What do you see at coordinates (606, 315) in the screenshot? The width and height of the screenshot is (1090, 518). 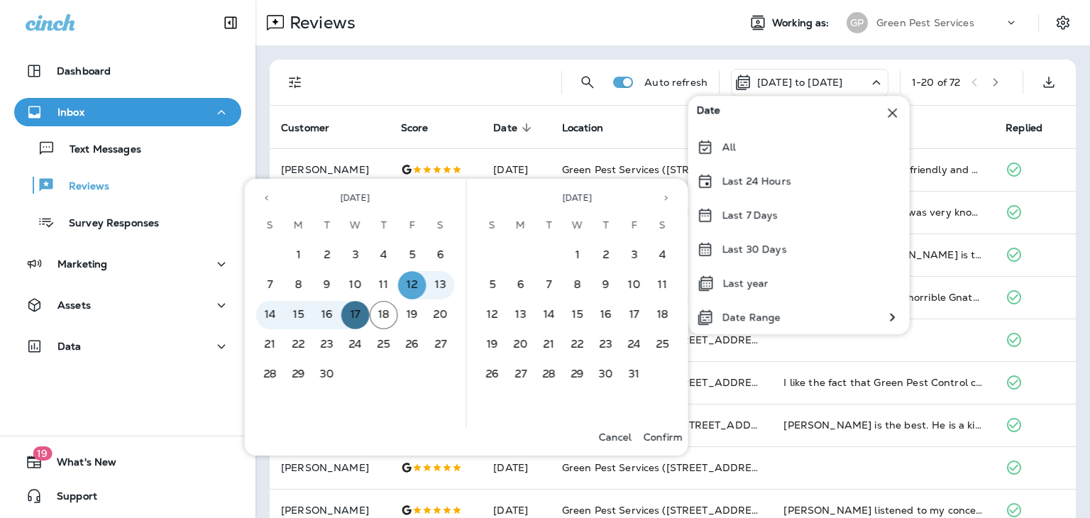 I see `button: 16` at bounding box center [606, 315].